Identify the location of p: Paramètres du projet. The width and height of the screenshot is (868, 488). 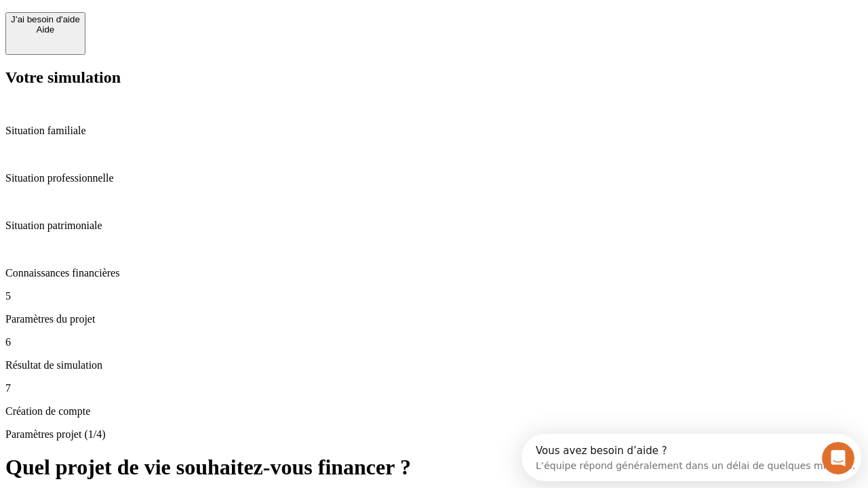
(434, 319).